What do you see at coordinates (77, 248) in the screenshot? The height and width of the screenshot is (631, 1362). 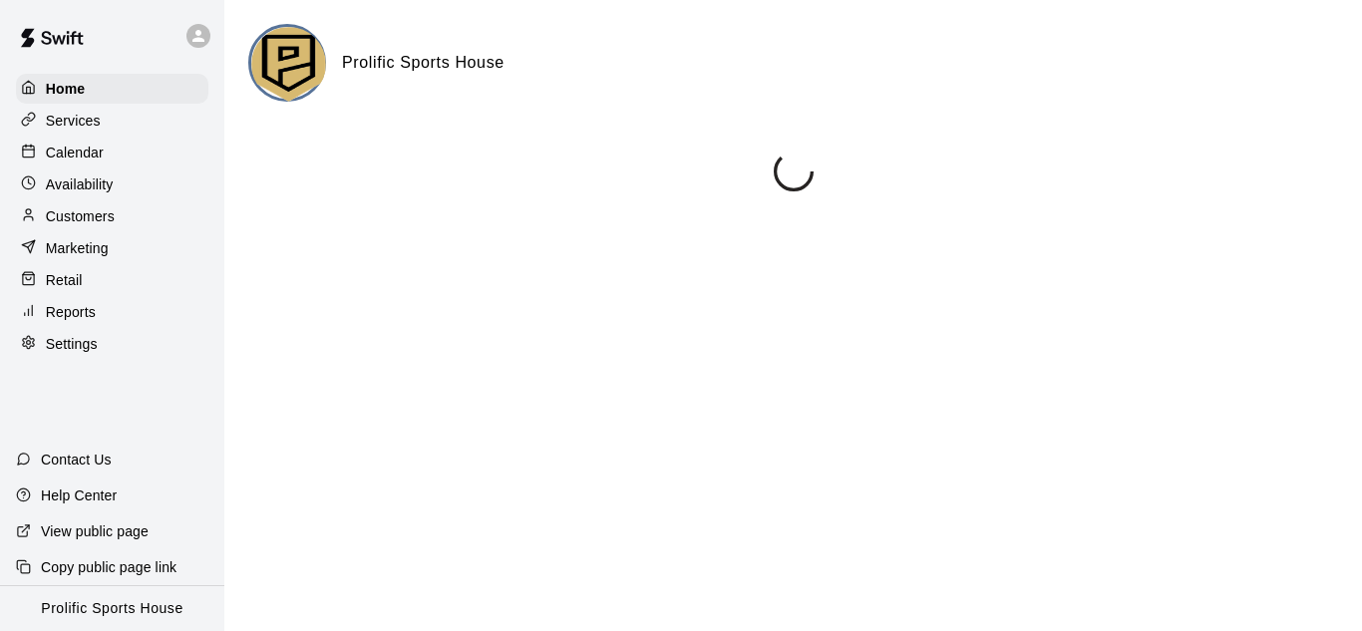 I see `p: Marketing` at bounding box center [77, 248].